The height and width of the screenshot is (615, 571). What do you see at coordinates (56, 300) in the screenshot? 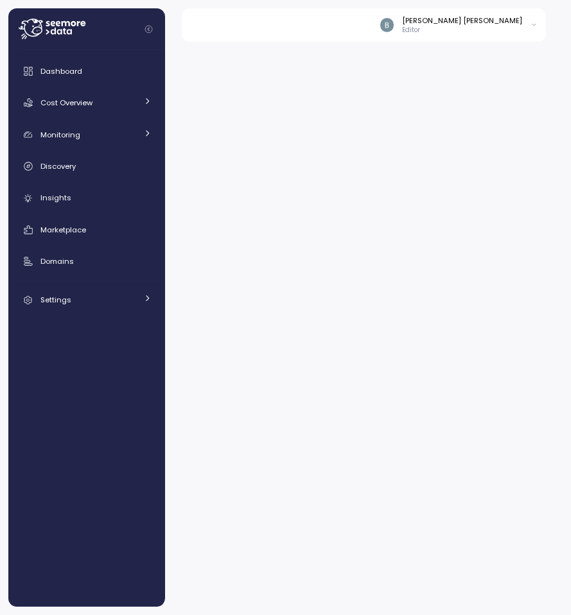
I see `span: Settings` at bounding box center [56, 300].